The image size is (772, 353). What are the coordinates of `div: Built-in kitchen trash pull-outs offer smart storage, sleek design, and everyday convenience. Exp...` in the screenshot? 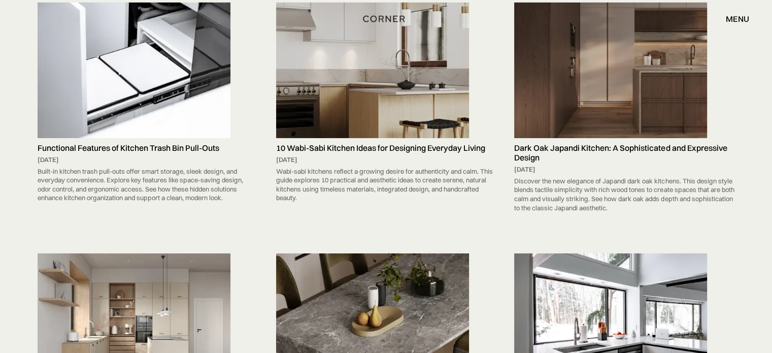 It's located at (148, 185).